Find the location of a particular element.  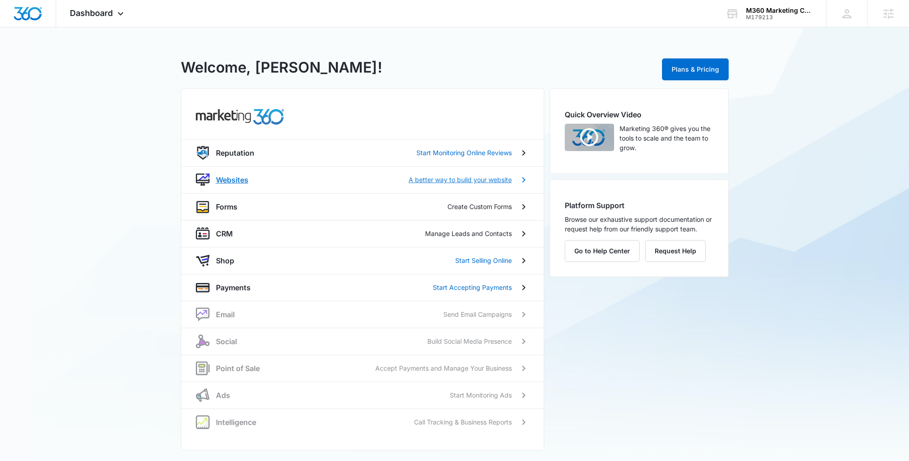

a: intelligenceIntelligenceCall Tracking & Business Reports is located at coordinates (363, 422).